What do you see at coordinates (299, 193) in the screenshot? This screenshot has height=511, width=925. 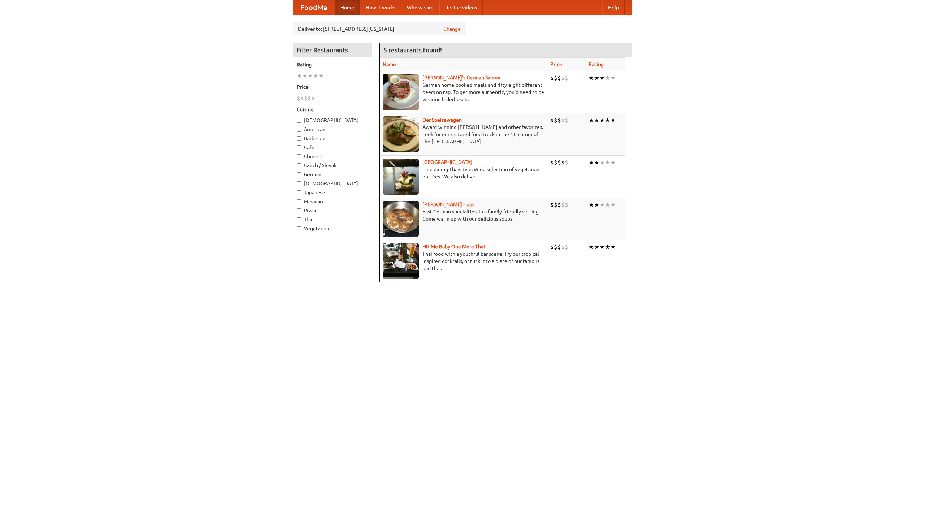 I see `input: Japanese` at bounding box center [299, 193].